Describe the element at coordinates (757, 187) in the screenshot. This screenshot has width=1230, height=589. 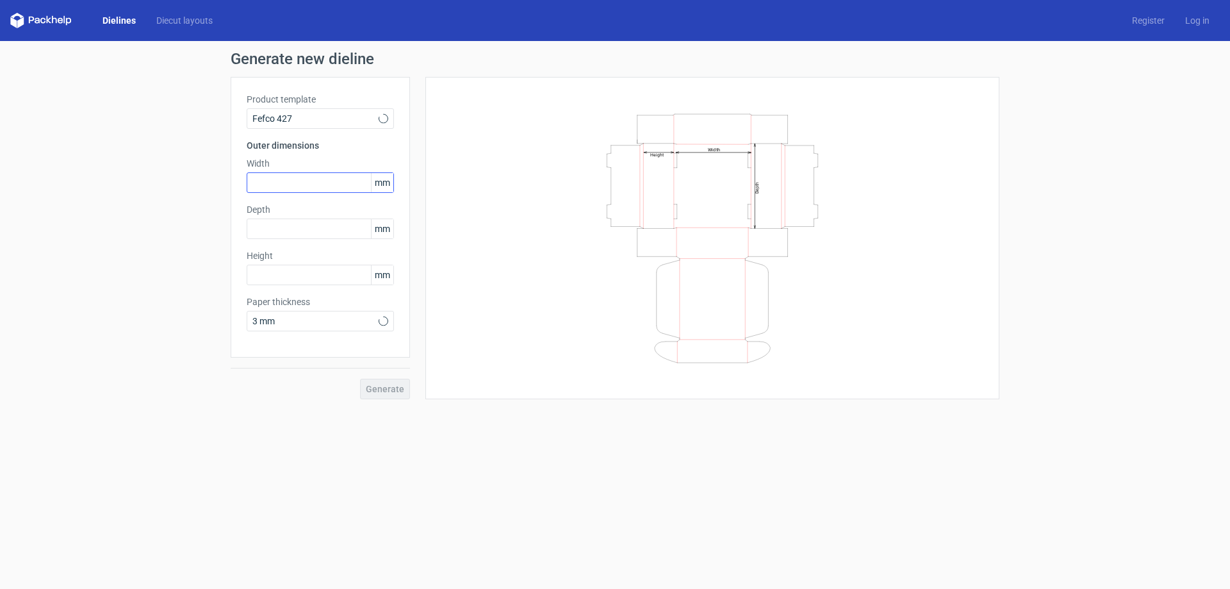
I see `text: Depth` at that location.